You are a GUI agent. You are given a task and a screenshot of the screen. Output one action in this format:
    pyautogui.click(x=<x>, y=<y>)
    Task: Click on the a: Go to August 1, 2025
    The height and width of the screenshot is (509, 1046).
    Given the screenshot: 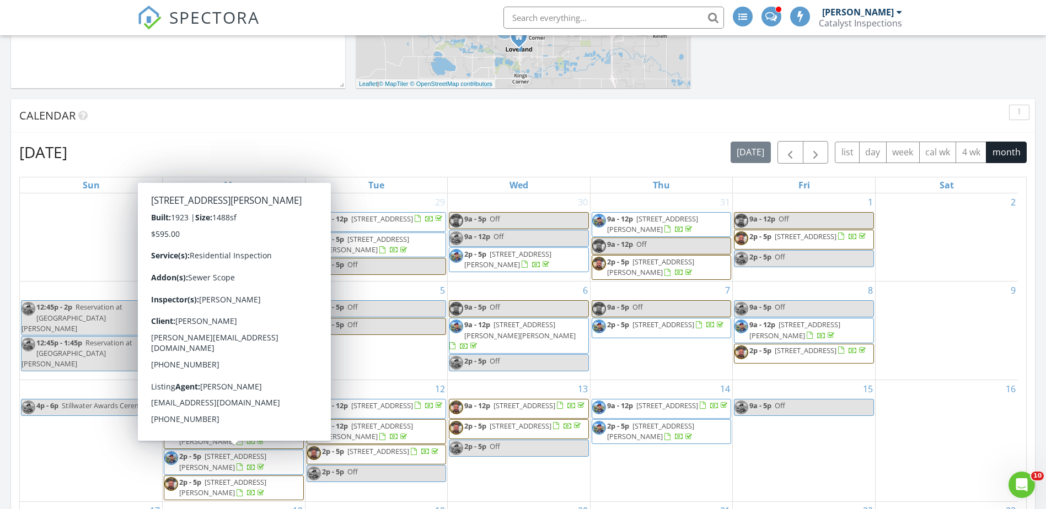 What is the action you would take?
    pyautogui.click(x=870, y=202)
    